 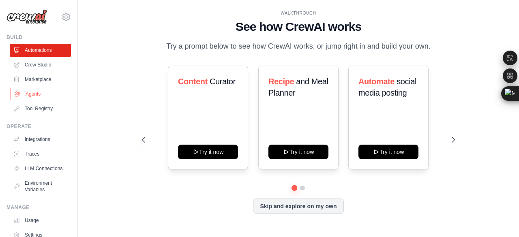 What do you see at coordinates (298, 13) in the screenshot?
I see `div: WALKTHROUGH` at bounding box center [298, 13].